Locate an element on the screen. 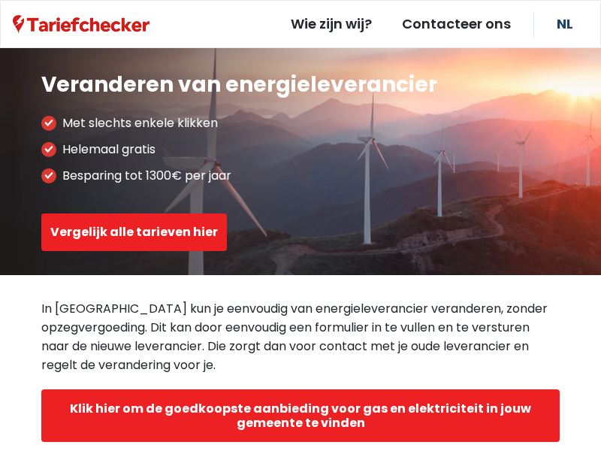 The image size is (601, 451). li: Helemaal gratis is located at coordinates (239, 149).